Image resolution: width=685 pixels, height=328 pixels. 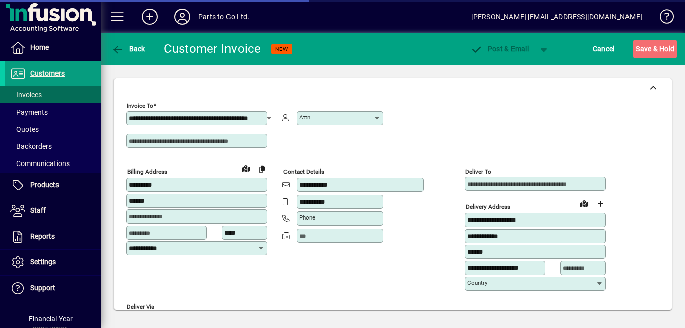 I want to click on span: Quotes, so click(x=24, y=129).